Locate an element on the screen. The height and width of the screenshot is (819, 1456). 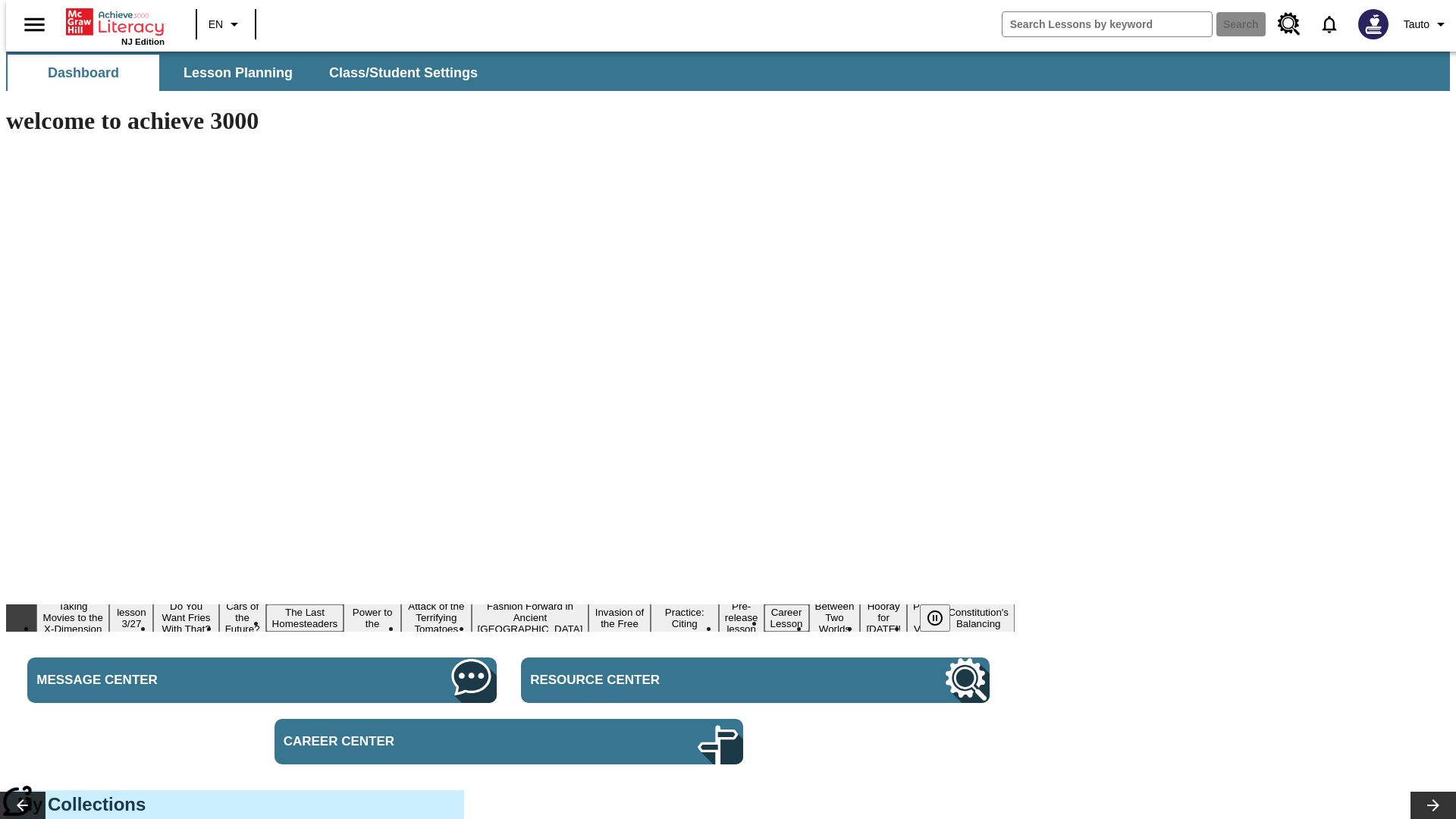
span: Tauto is located at coordinates (1417, 24).